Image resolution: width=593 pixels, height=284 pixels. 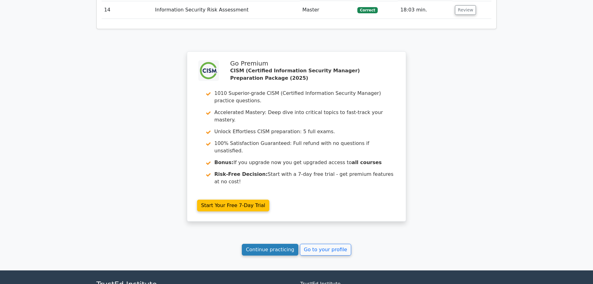 I want to click on td: Information Security Risk Assessment, so click(x=226, y=10).